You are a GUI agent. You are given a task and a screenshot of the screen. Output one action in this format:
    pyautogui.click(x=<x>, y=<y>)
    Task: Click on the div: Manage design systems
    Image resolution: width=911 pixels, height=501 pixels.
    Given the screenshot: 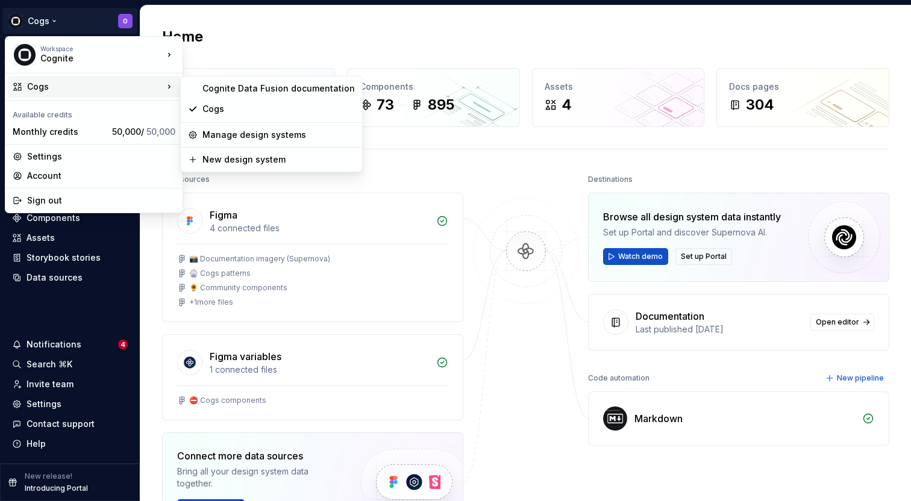 What is the action you would take?
    pyautogui.click(x=278, y=135)
    